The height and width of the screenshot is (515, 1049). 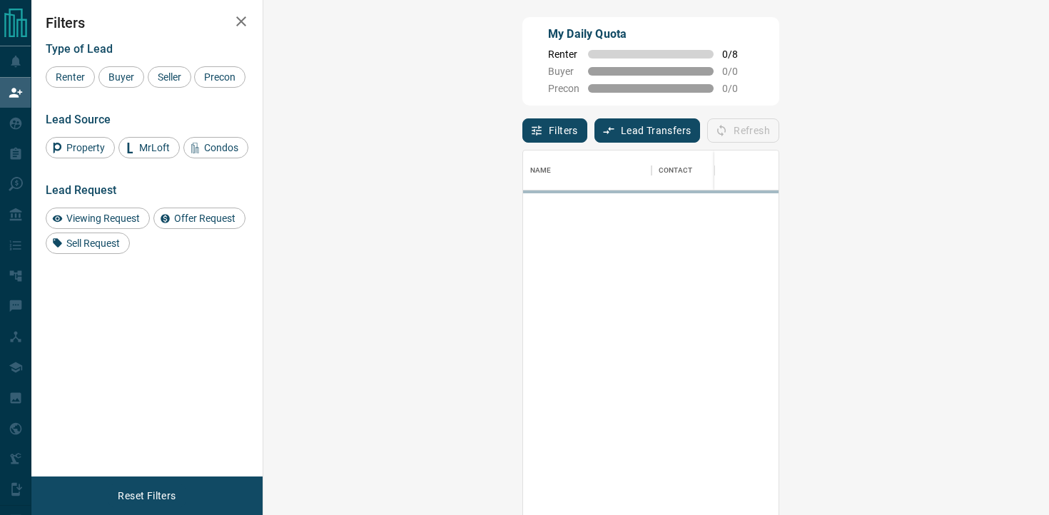 What do you see at coordinates (205, 218) in the screenshot?
I see `span: Offer Request` at bounding box center [205, 218].